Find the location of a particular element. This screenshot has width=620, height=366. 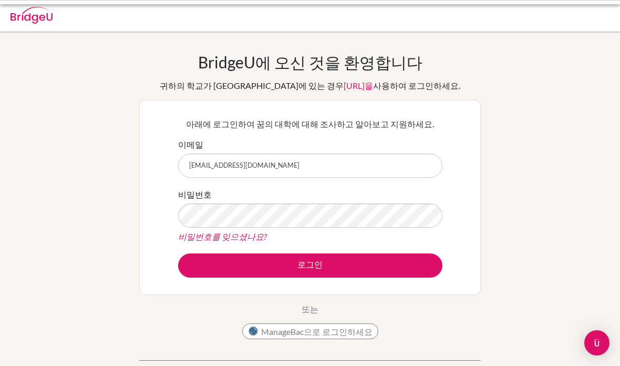

font: 아래에 로그인하여 꿈의 대학에 대해 조사하고 알아보고 지원하세요. is located at coordinates (310, 123).